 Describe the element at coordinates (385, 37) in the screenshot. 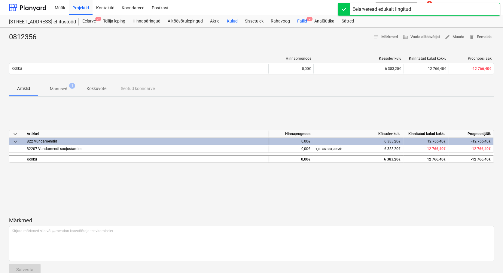

I see `span: Märkmed` at that location.